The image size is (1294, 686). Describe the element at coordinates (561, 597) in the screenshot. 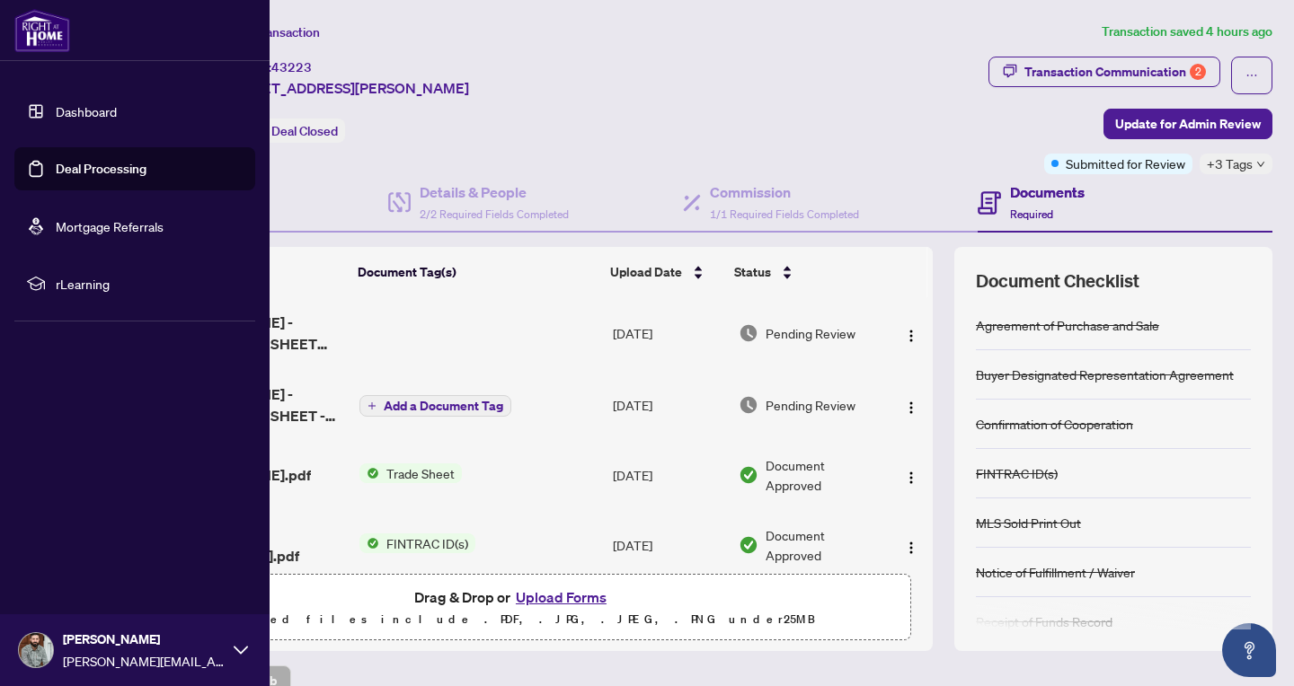

I see `button: Upload Forms` at that location.